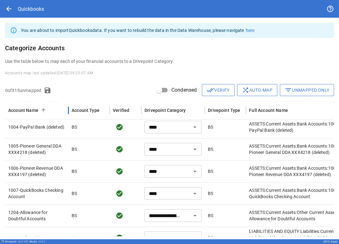  Describe the element at coordinates (224, 110) in the screenshot. I see `div: Drivepoint Type` at that location.